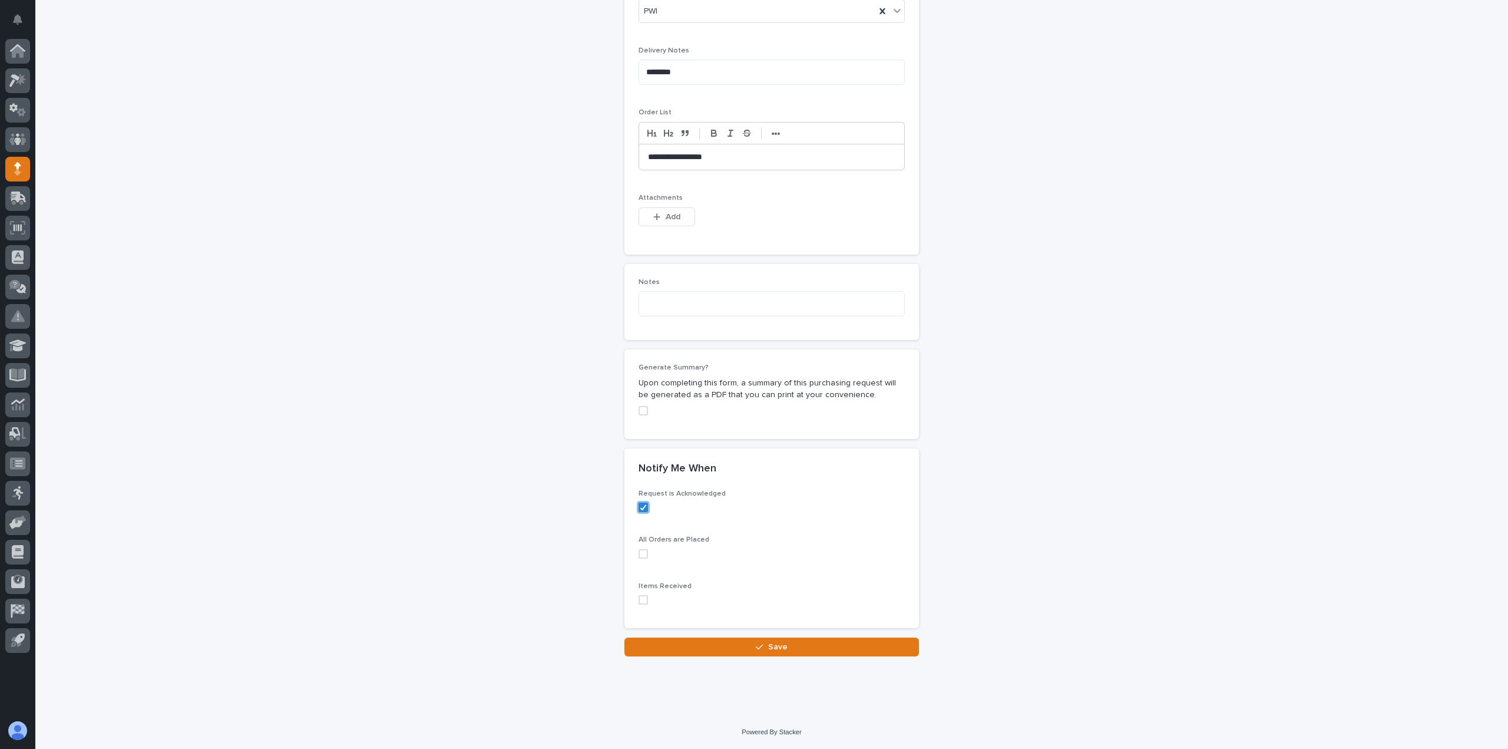 This screenshot has width=1508, height=749. I want to click on span: Save, so click(778, 647).